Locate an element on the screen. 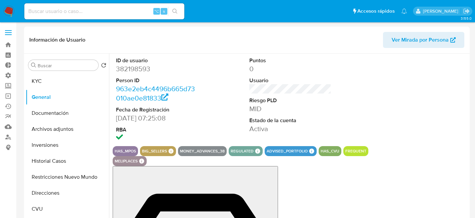 This screenshot has width=475, height=218. span: s is located at coordinates (164, 11).